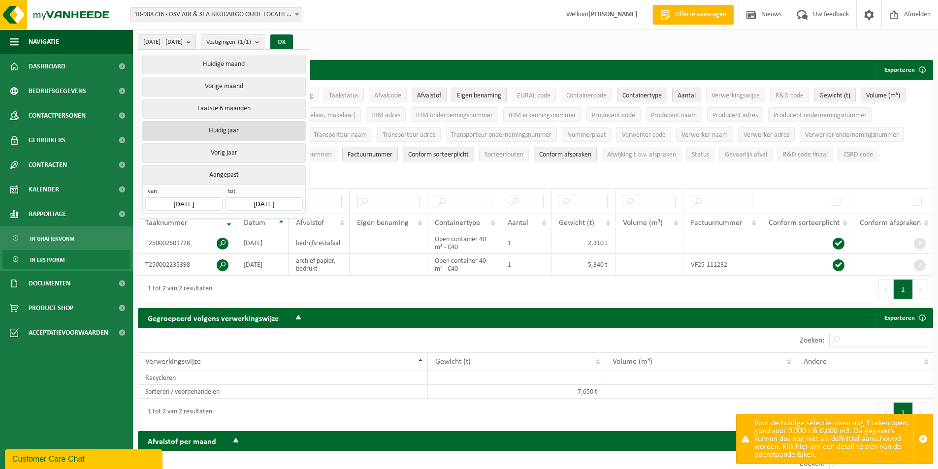 Image resolution: width=938 pixels, height=469 pixels. I want to click on button: Producent codeProducent code: Activate to sort, so click(613, 115).